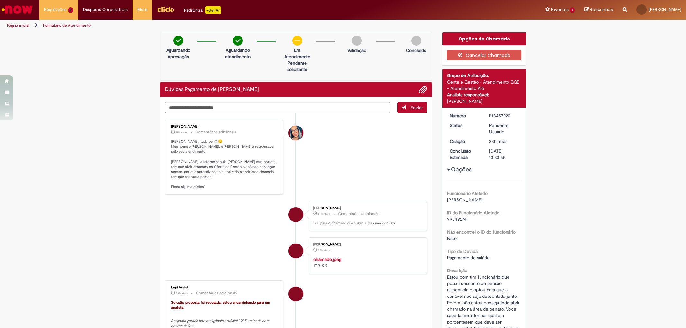 Image resolution: width=686 pixels, height=328 pixels. Describe the element at coordinates (423, 90) in the screenshot. I see `button: Adicionar anexos` at that location.